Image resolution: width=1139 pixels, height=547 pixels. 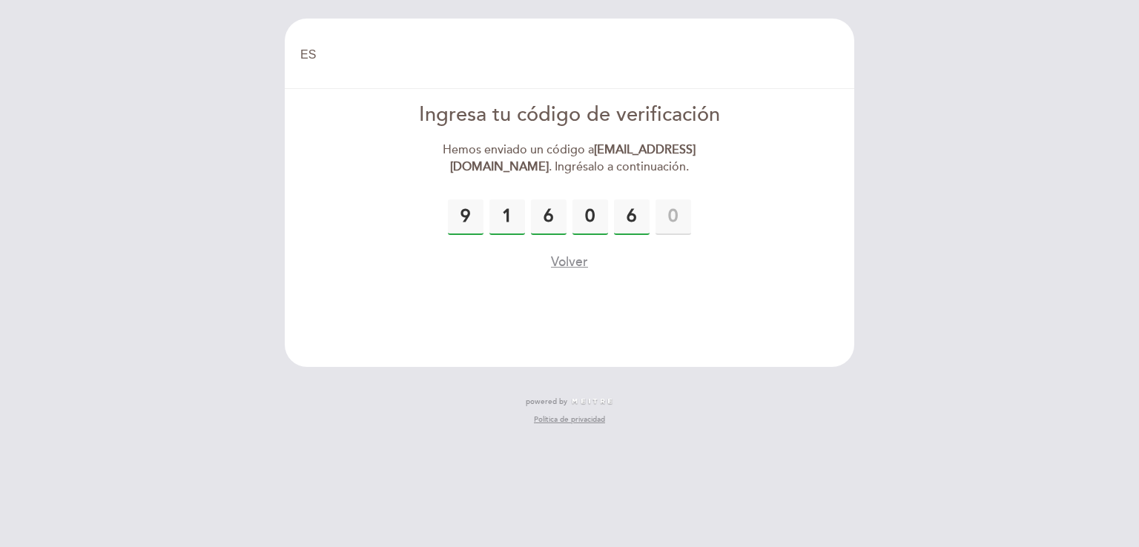 I want to click on button: Volver, so click(x=570, y=262).